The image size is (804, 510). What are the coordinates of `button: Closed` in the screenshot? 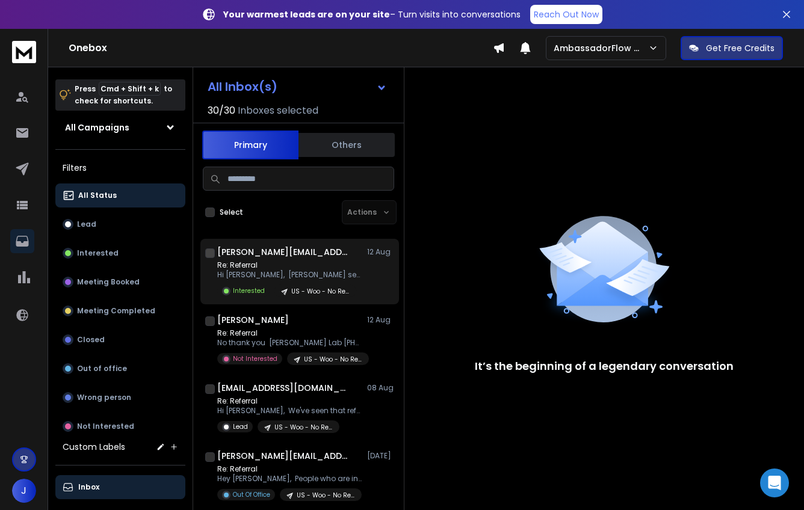 It's located at (120, 340).